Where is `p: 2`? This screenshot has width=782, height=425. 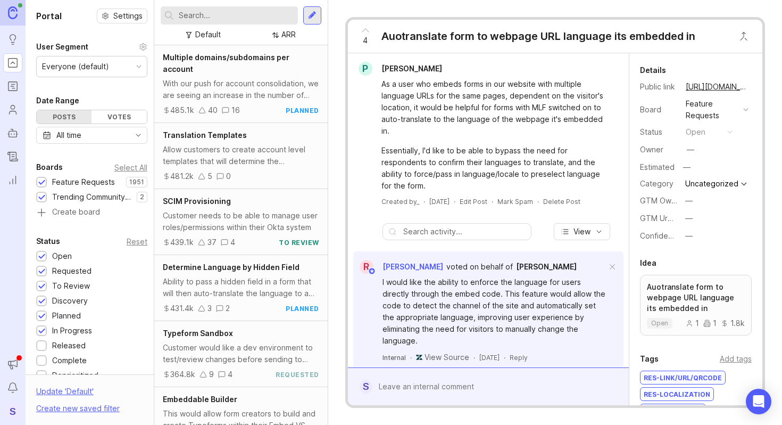 p: 2 is located at coordinates (142, 197).